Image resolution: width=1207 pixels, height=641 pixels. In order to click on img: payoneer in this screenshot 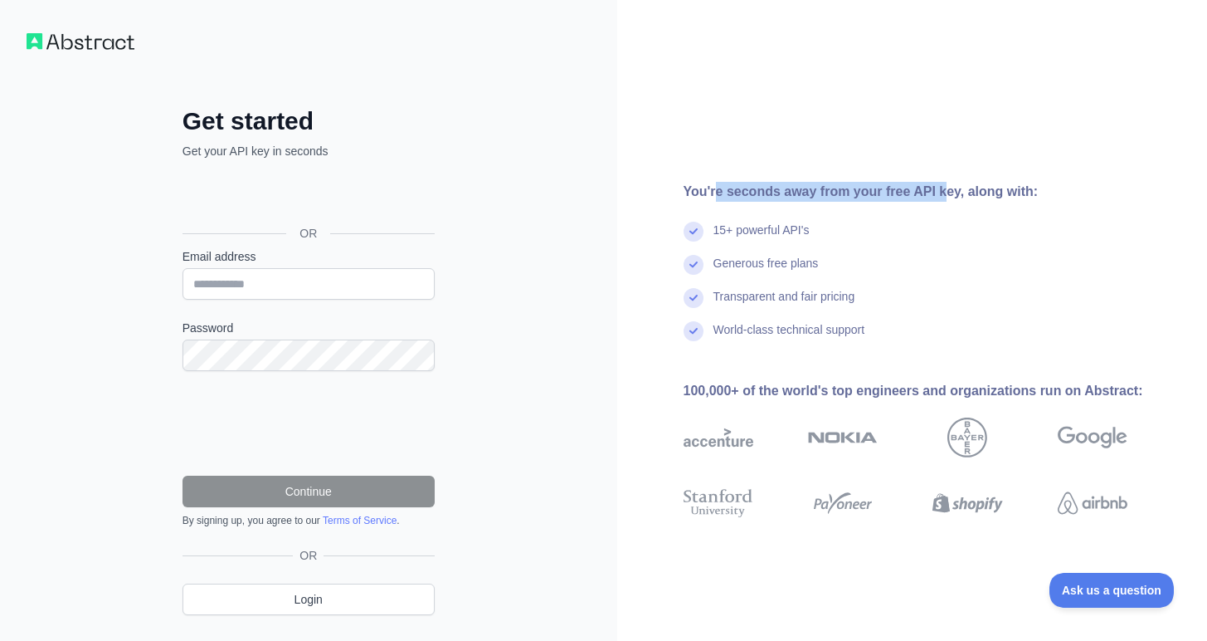, I will do `click(843, 503)`.